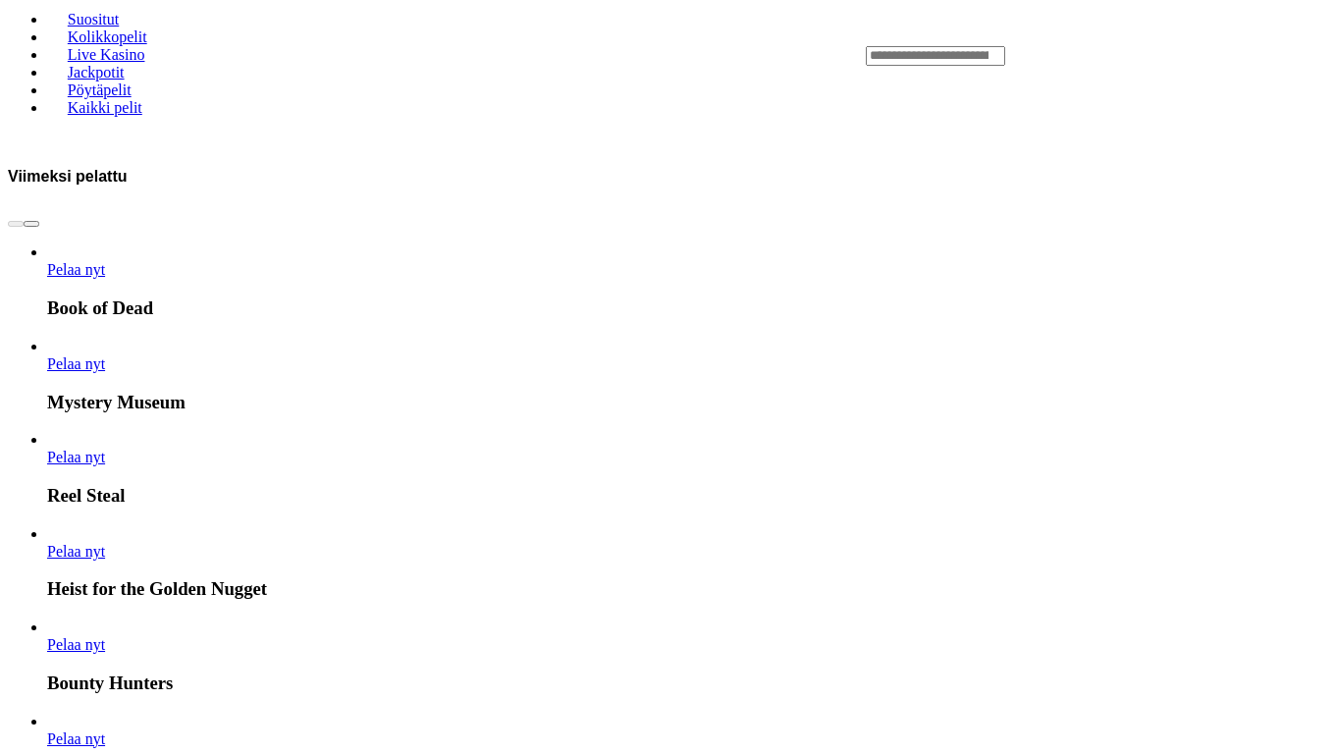 Image resolution: width=1336 pixels, height=754 pixels. Describe the element at coordinates (687, 308) in the screenshot. I see `h3: Book of Dead` at that location.